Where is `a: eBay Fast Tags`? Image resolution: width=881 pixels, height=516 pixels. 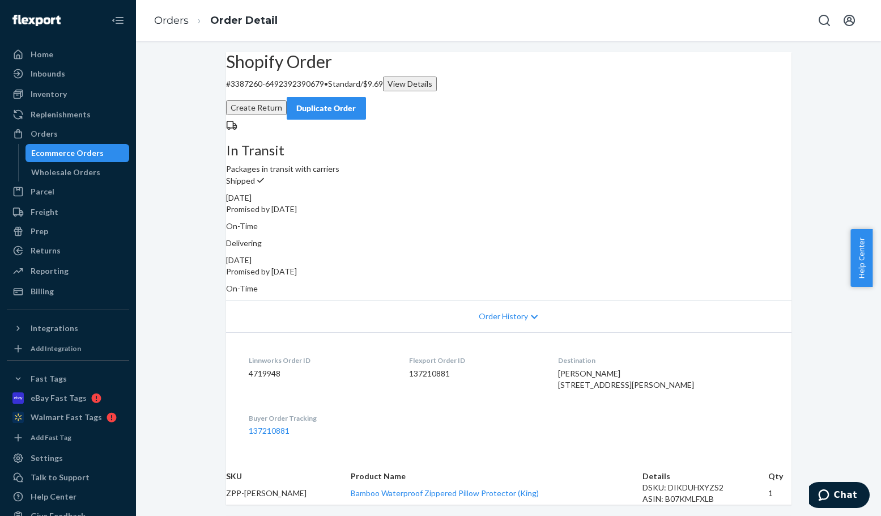
a: eBay Fast Tags is located at coordinates (68, 398).